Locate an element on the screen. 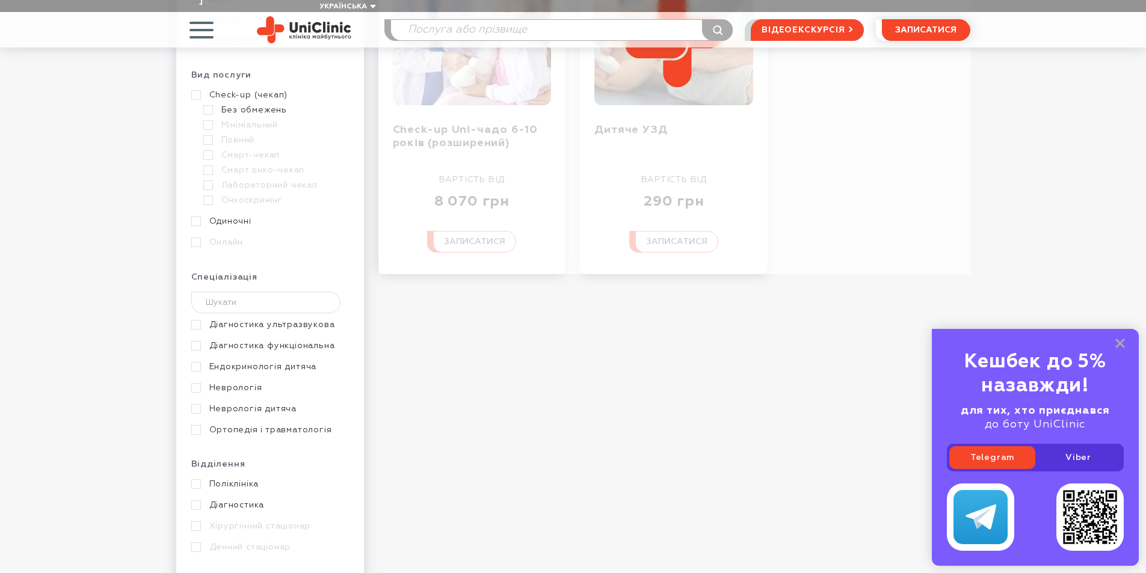 This screenshot has height=573, width=1146. a: Поліклініка is located at coordinates (268, 484).